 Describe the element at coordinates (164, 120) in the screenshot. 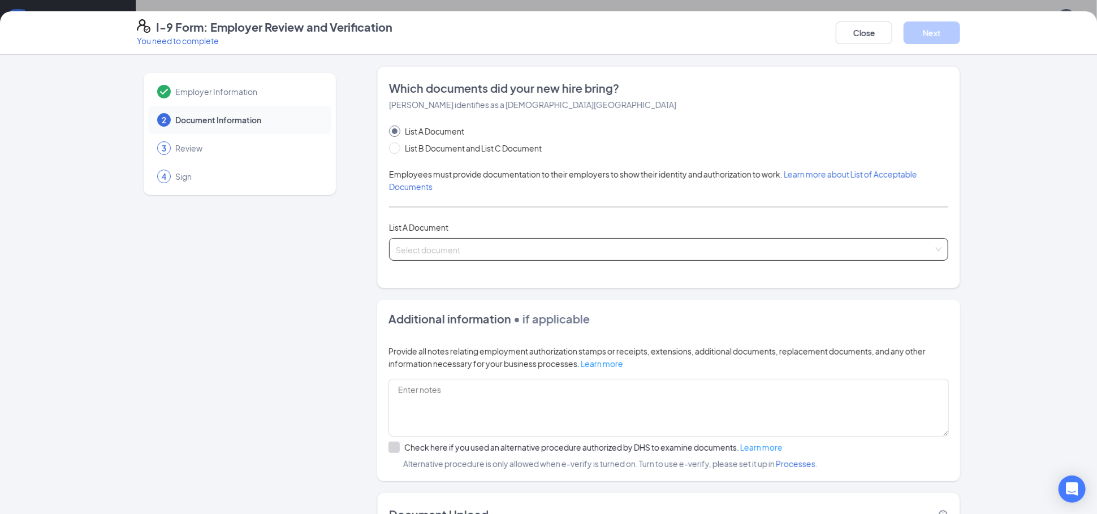

I see `span: 2` at that location.